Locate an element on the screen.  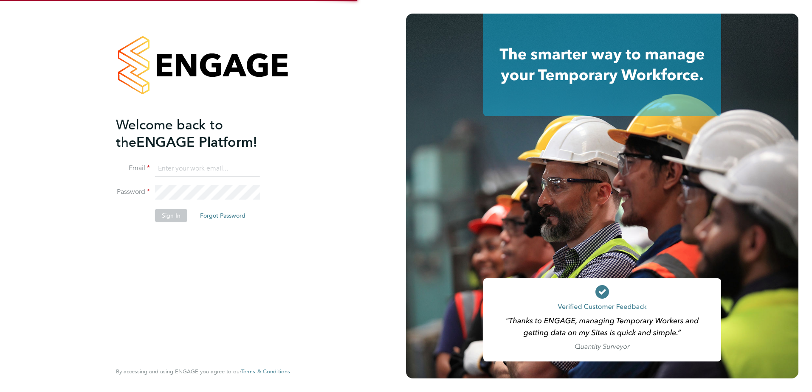
span: By accessing and using ENGAGE you agree to our is located at coordinates (203, 372).